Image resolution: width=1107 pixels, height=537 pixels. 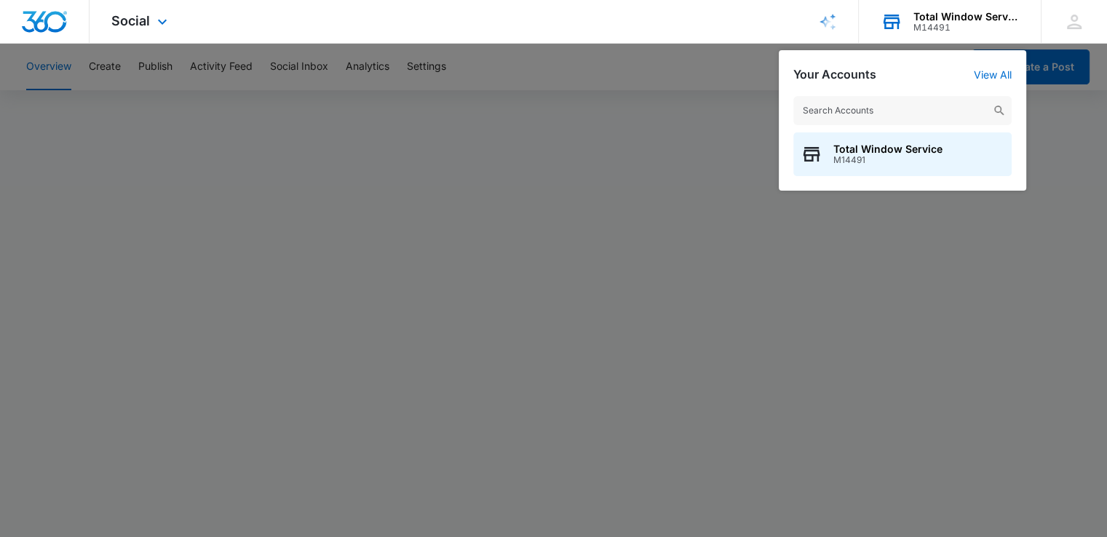 I want to click on span: Social, so click(x=130, y=20).